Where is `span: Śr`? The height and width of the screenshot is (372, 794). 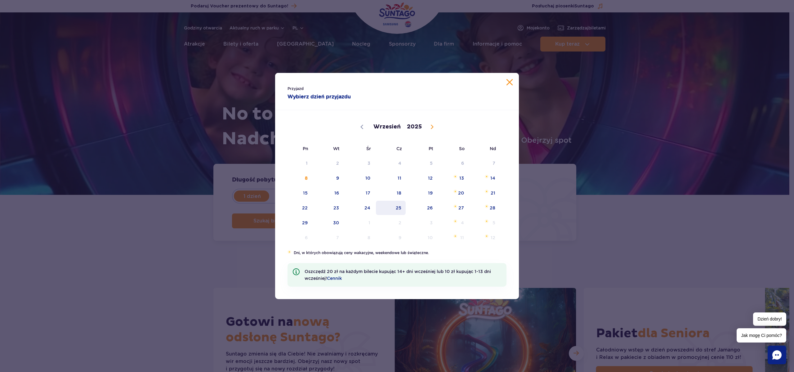 span: Śr is located at coordinates (359, 149).